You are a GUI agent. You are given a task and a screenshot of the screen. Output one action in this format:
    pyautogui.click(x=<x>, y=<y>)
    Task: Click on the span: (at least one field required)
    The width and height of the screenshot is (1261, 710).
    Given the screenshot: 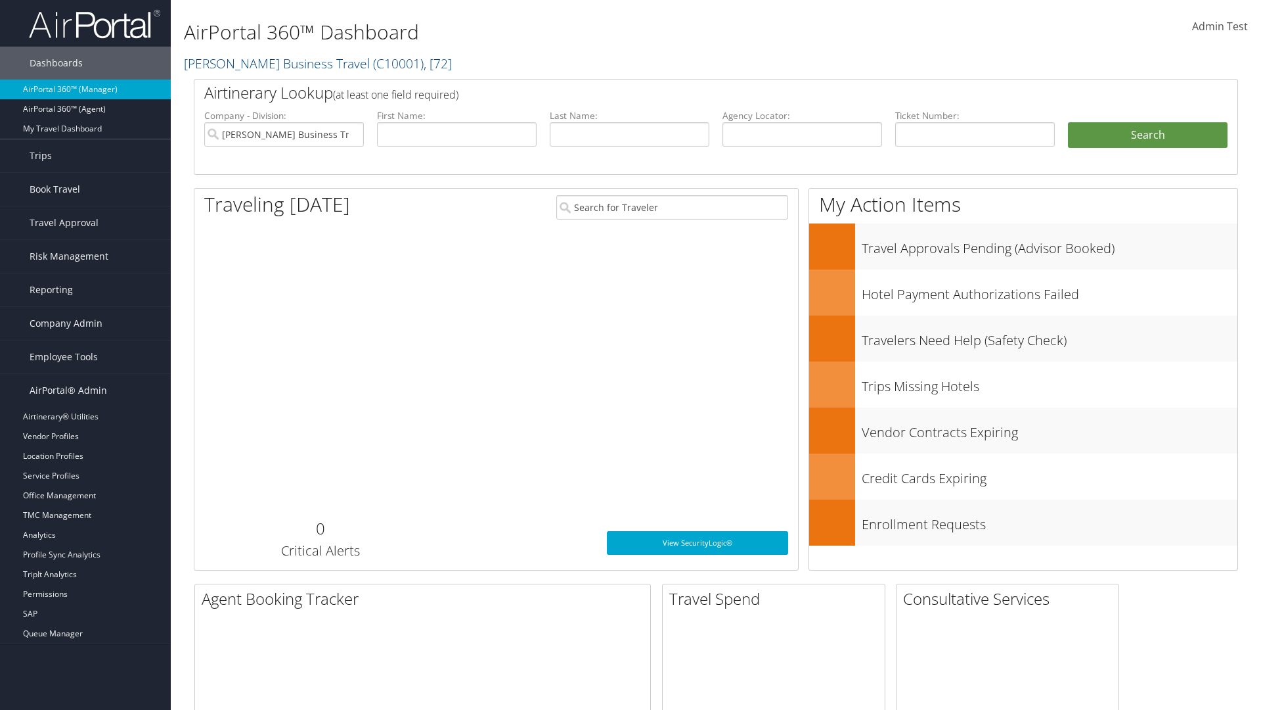 What is the action you would take?
    pyautogui.click(x=395, y=95)
    